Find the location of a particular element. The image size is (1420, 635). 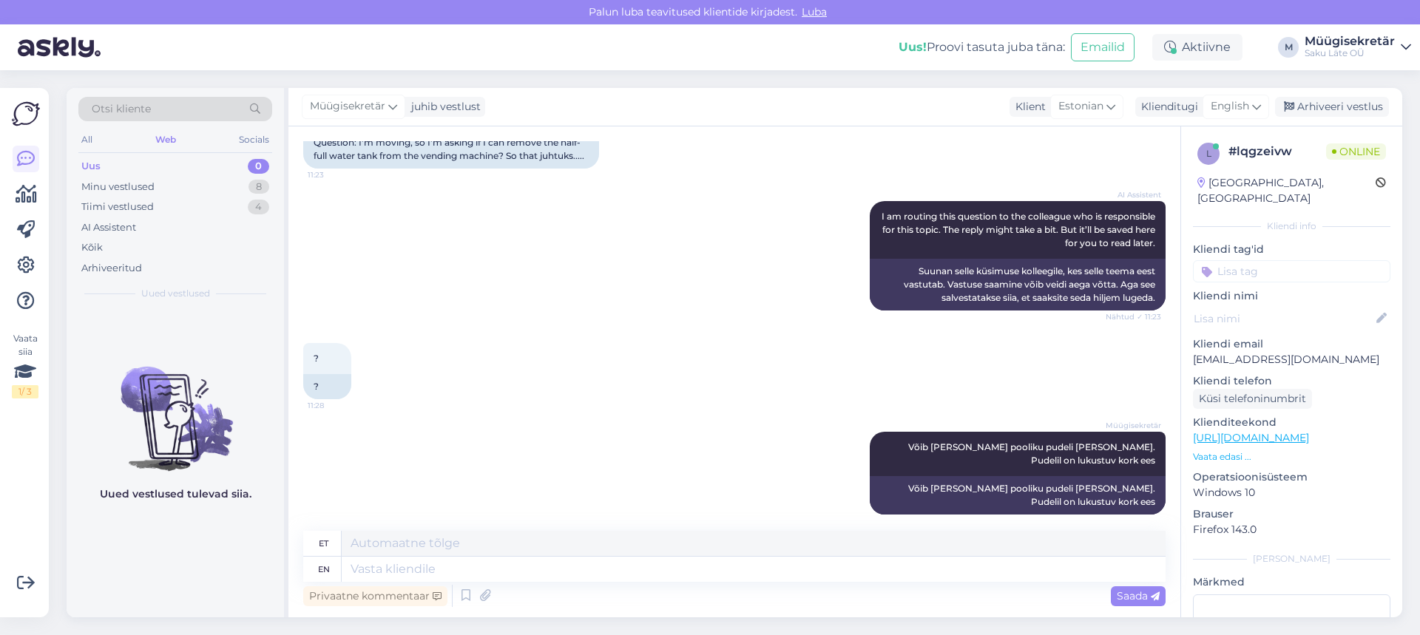

p: Kliendi nimi is located at coordinates (1292, 296).